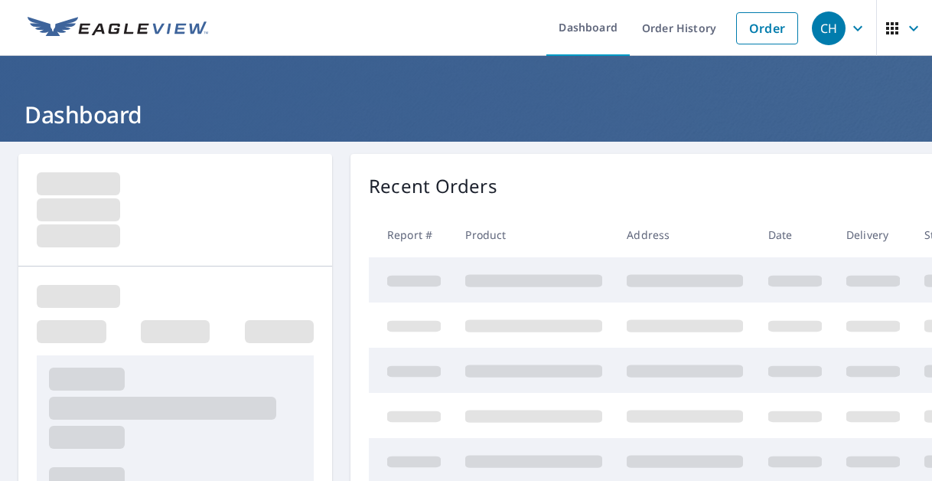  What do you see at coordinates (829, 28) in the screenshot?
I see `div: CH` at bounding box center [829, 28].